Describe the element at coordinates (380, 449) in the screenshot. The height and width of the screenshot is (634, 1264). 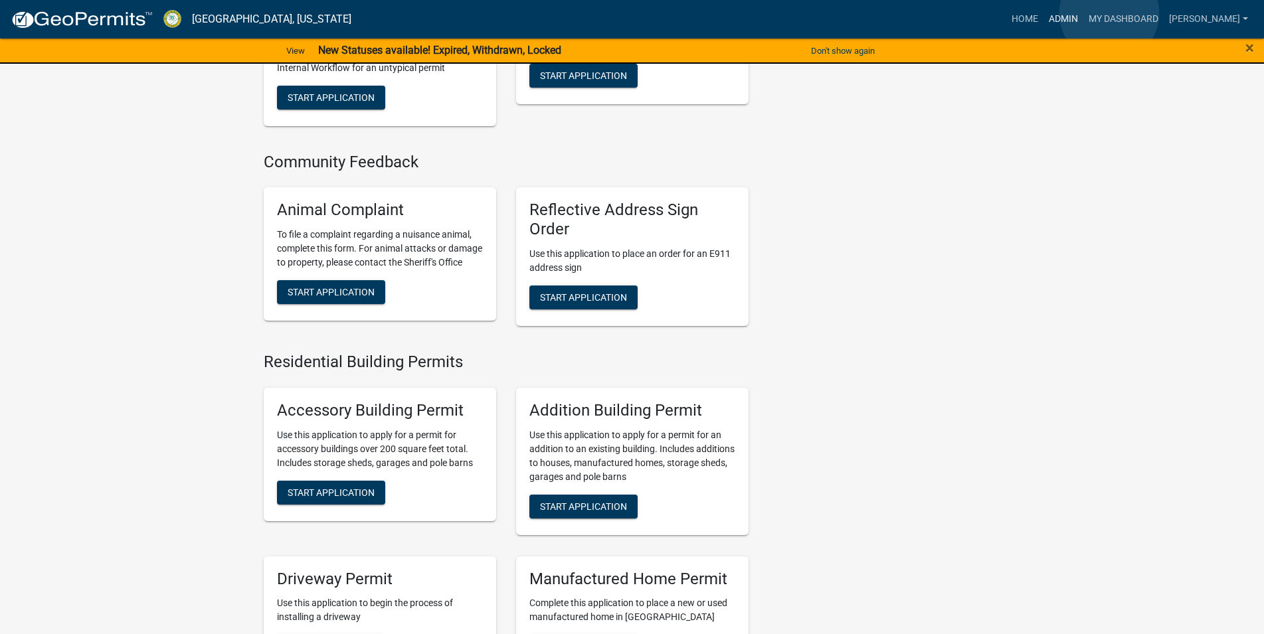
I see `p: Use this application to apply for a permit for accessory buildings over 200 square feet total. In...` at that location.